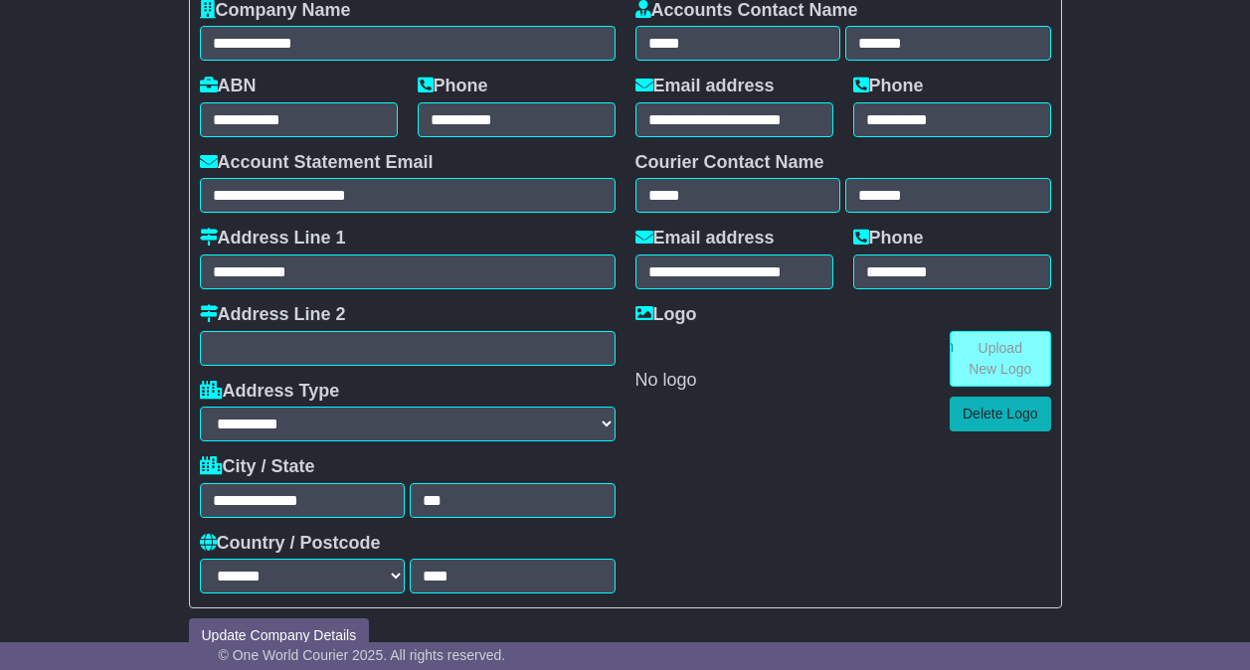  I want to click on span: © One World Courier 2025. All rights reserved., so click(362, 656).